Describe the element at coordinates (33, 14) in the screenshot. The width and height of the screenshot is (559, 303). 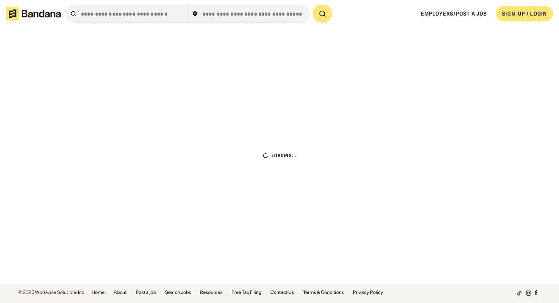
I see `img: Bandana logotype` at that location.